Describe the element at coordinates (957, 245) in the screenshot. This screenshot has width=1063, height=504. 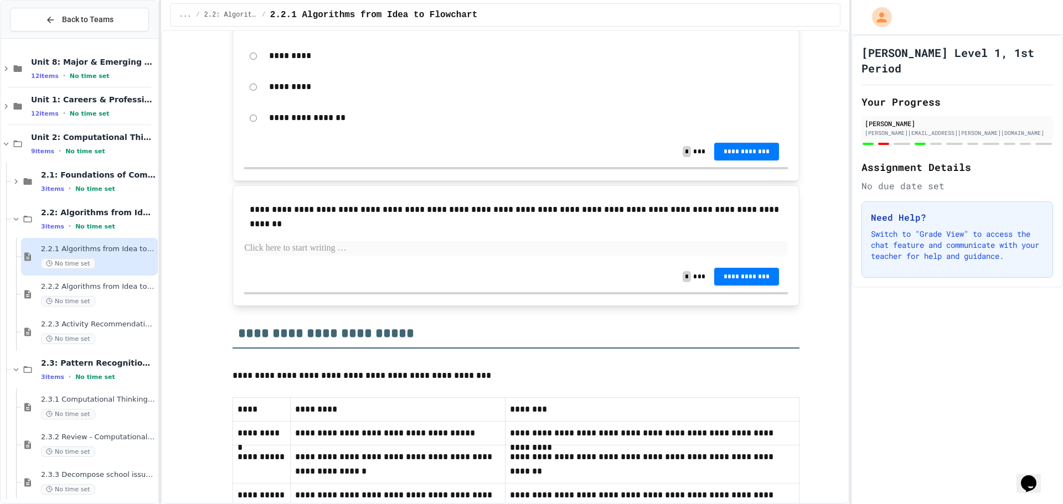
I see `p: Switch to "Grade View" to access the chat feature and communicate with your teacher for help and ...` at that location.